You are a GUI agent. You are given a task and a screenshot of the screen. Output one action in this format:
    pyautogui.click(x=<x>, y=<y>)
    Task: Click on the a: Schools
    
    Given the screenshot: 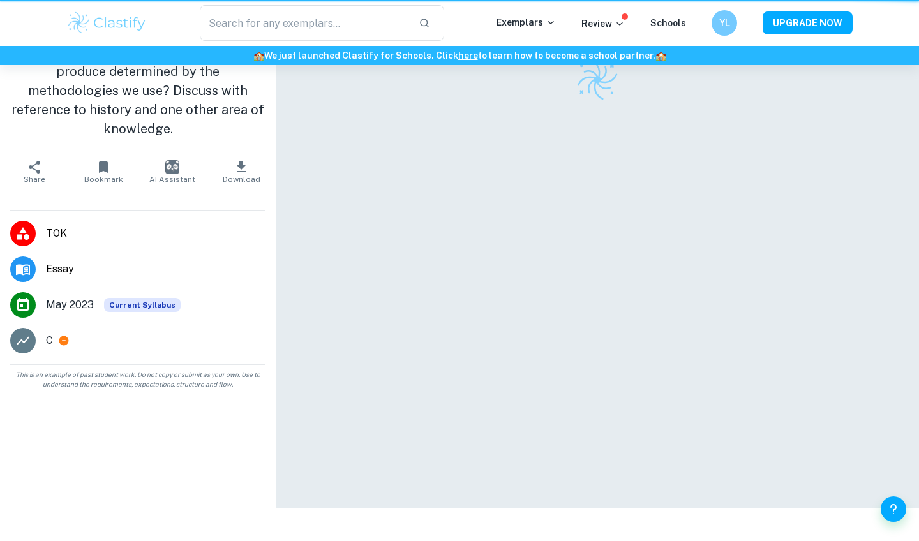 What is the action you would take?
    pyautogui.click(x=668, y=23)
    